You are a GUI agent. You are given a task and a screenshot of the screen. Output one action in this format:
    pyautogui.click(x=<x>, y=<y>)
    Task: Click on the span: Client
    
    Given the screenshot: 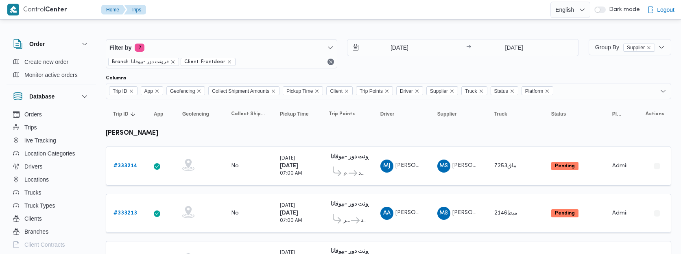 What is the action you would take?
    pyautogui.click(x=336, y=91)
    